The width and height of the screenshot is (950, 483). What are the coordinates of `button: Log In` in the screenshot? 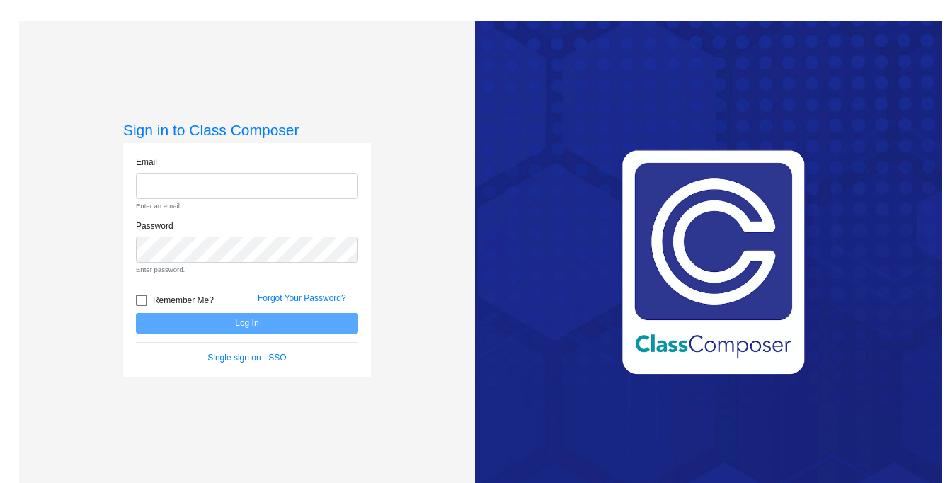 It's located at (247, 323).